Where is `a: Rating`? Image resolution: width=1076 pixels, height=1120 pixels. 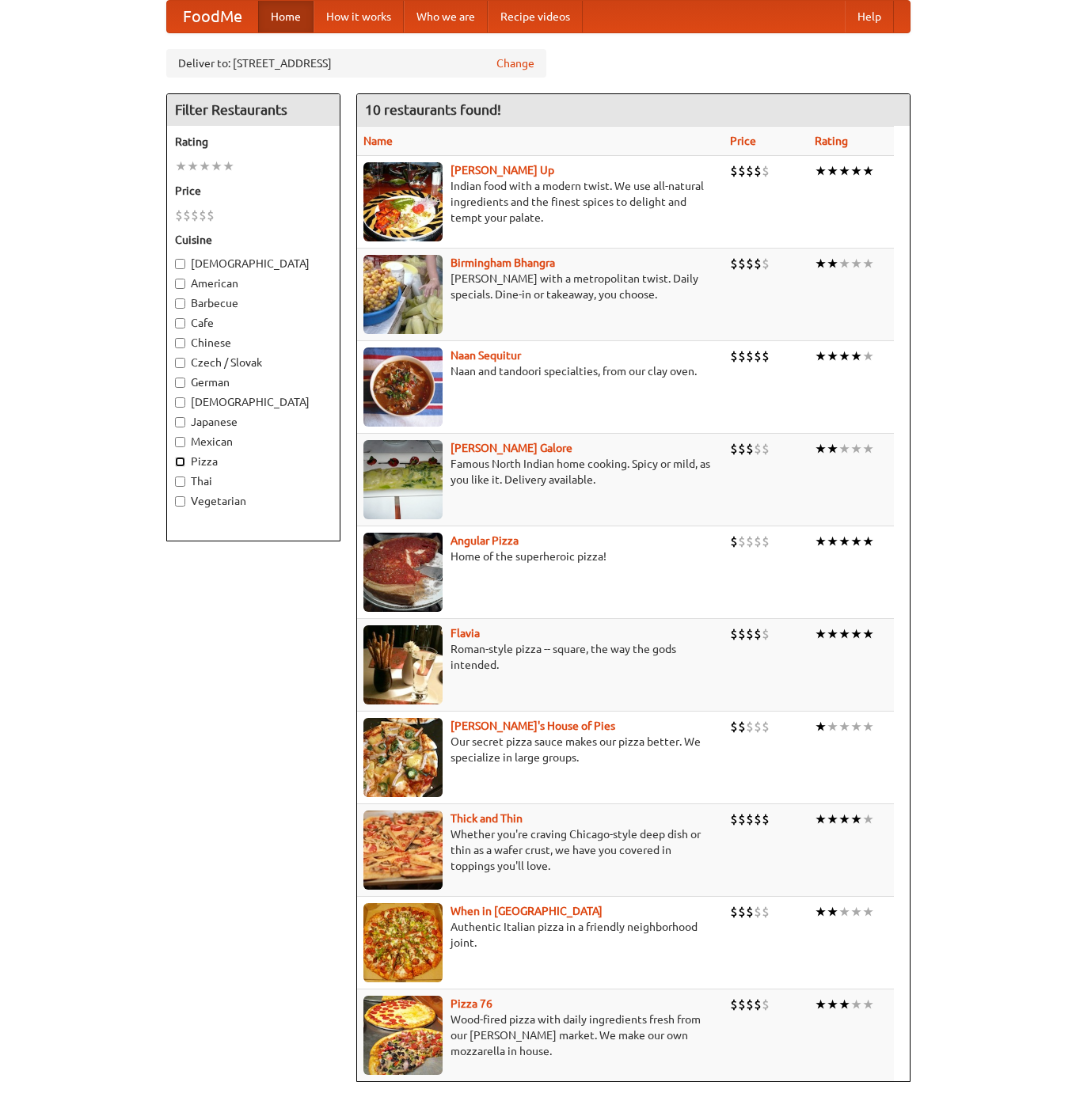
a: Rating is located at coordinates (831, 141).